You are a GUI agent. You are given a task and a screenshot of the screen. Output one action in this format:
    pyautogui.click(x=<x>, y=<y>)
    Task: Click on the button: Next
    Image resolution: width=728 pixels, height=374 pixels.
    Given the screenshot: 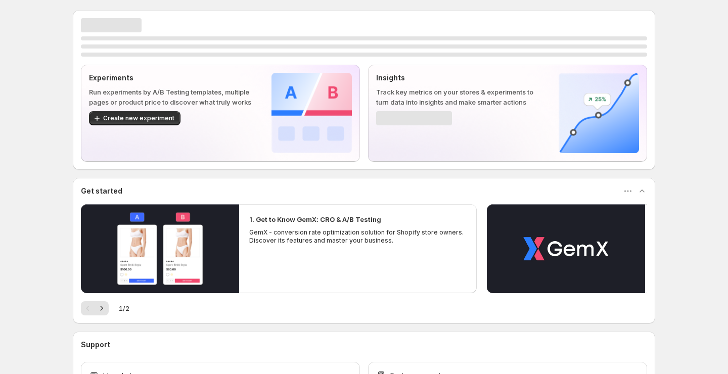 What is the action you would take?
    pyautogui.click(x=102, y=308)
    